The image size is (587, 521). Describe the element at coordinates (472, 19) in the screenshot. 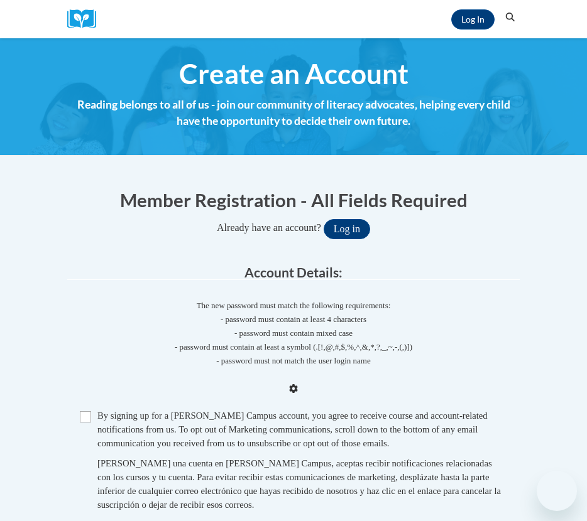

I see `a: Log In` at that location.